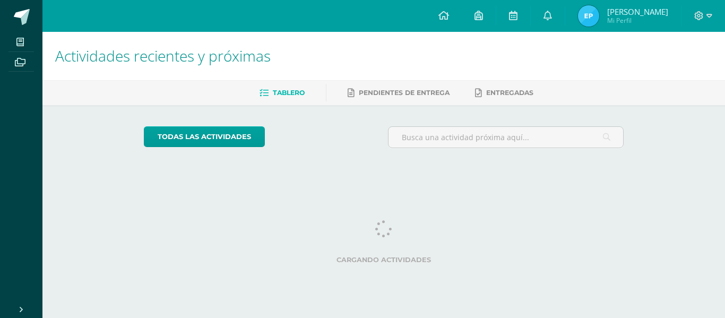  Describe the element at coordinates (404, 92) in the screenshot. I see `span: Pendientes de entrega` at that location.